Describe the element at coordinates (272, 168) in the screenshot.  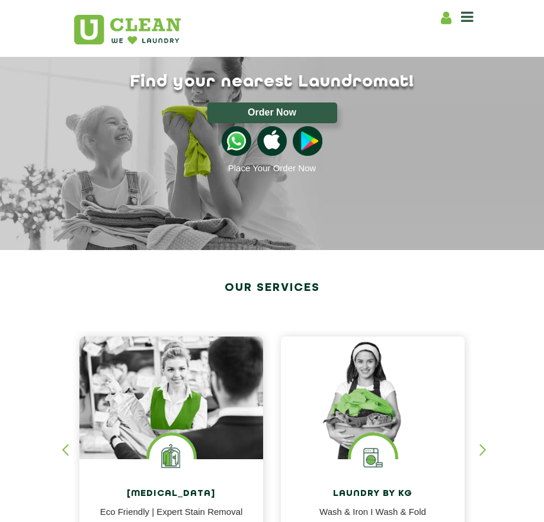
I see `a: Place Your Order Now` at that location.